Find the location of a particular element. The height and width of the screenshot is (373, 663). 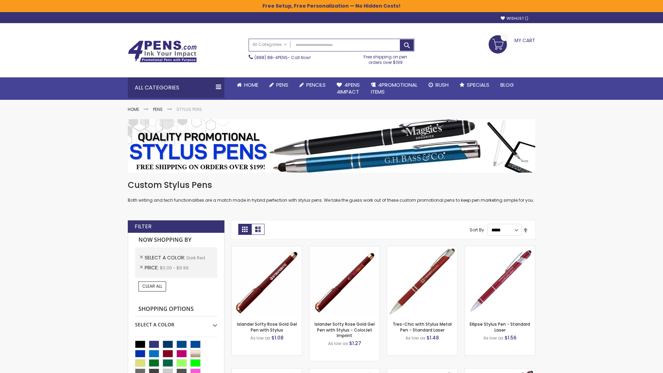

img: 4Pens Custom Pens and Promotional Products is located at coordinates (162, 51).